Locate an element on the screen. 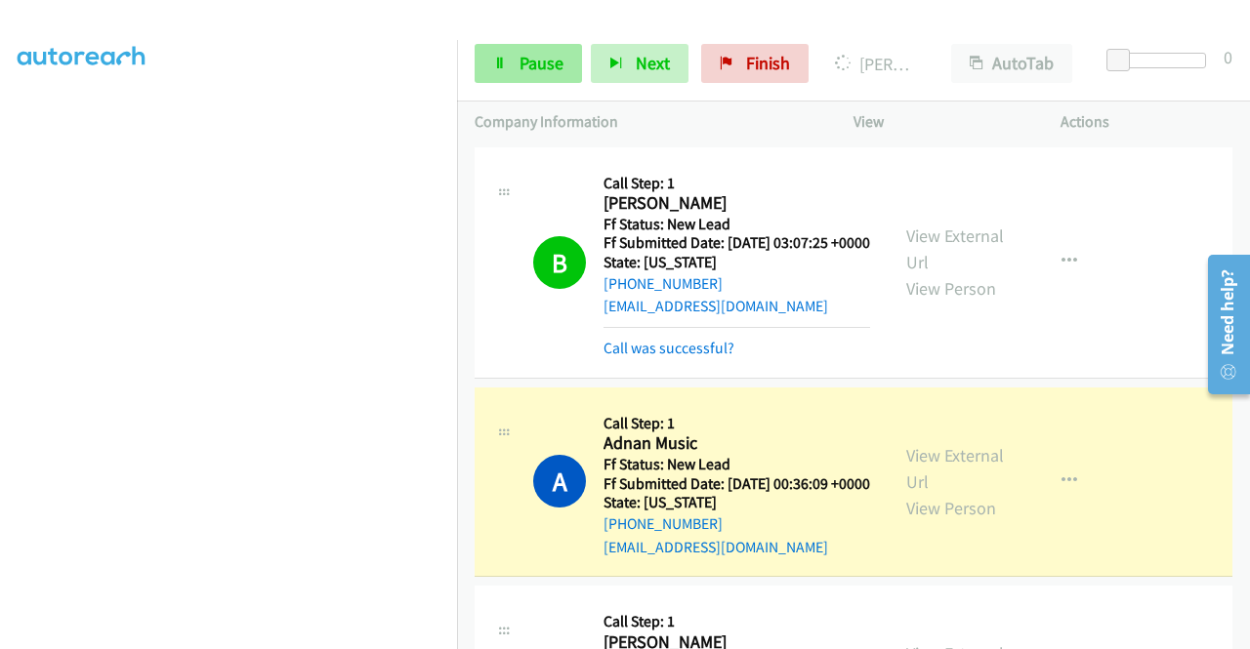  h1: A is located at coordinates (559, 481).